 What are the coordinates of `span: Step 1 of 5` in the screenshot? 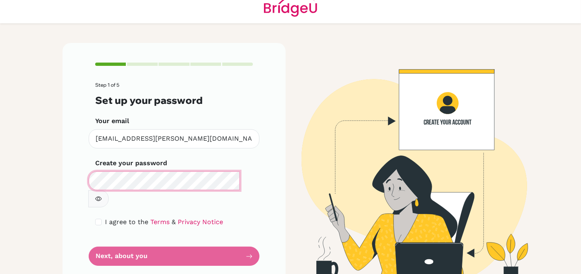 It's located at (107, 85).